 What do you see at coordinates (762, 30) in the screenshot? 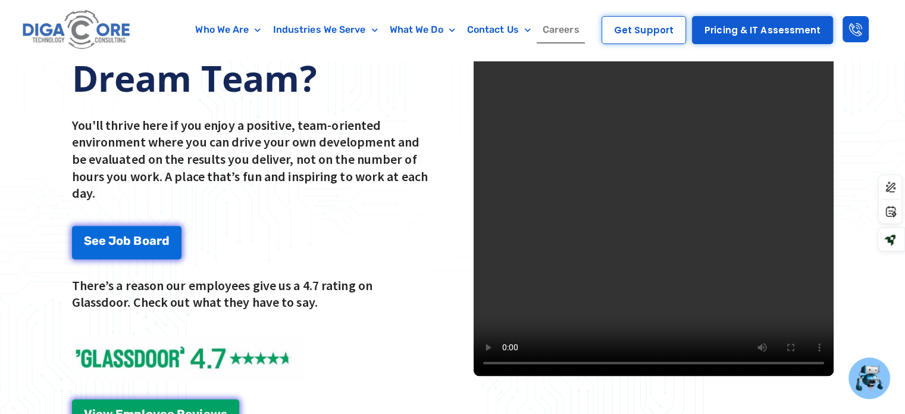
I see `a: Pricing & IT Assessment` at bounding box center [762, 30].